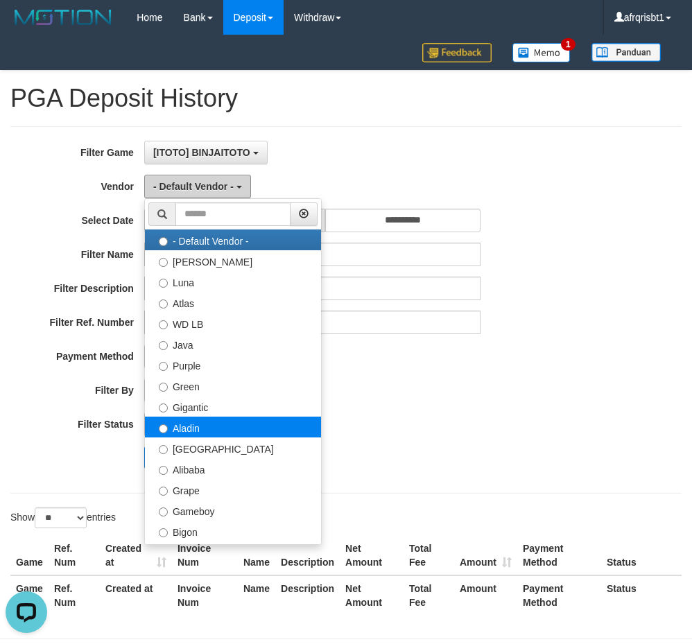 The width and height of the screenshot is (692, 644). What do you see at coordinates (233, 510) in the screenshot?
I see `label: Gameboy` at bounding box center [233, 510].